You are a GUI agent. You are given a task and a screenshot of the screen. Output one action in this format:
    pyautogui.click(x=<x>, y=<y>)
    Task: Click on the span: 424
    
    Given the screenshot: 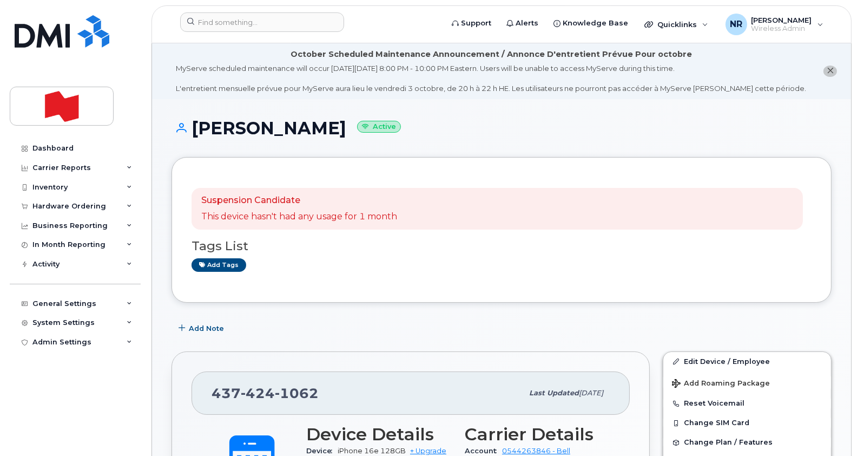 What is the action you would take?
    pyautogui.click(x=258, y=393)
    